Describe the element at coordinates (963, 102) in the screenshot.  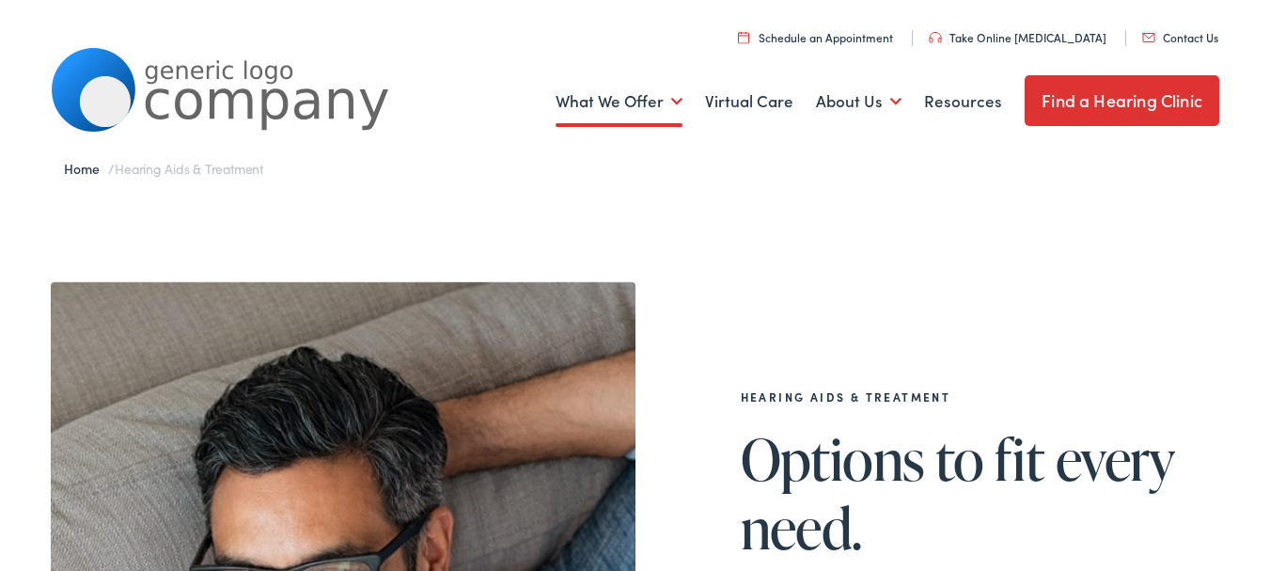
I see `a: Resources` at that location.